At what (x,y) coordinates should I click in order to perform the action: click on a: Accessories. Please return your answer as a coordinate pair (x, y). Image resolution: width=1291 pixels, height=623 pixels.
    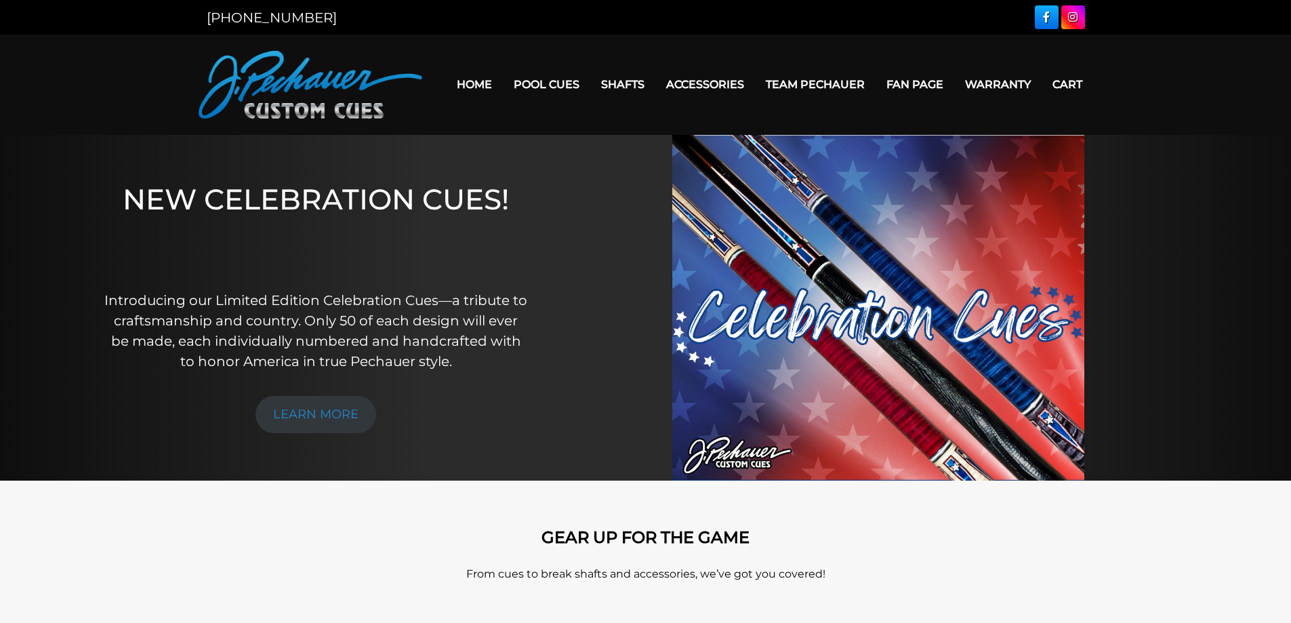
    Looking at the image, I should click on (705, 84).